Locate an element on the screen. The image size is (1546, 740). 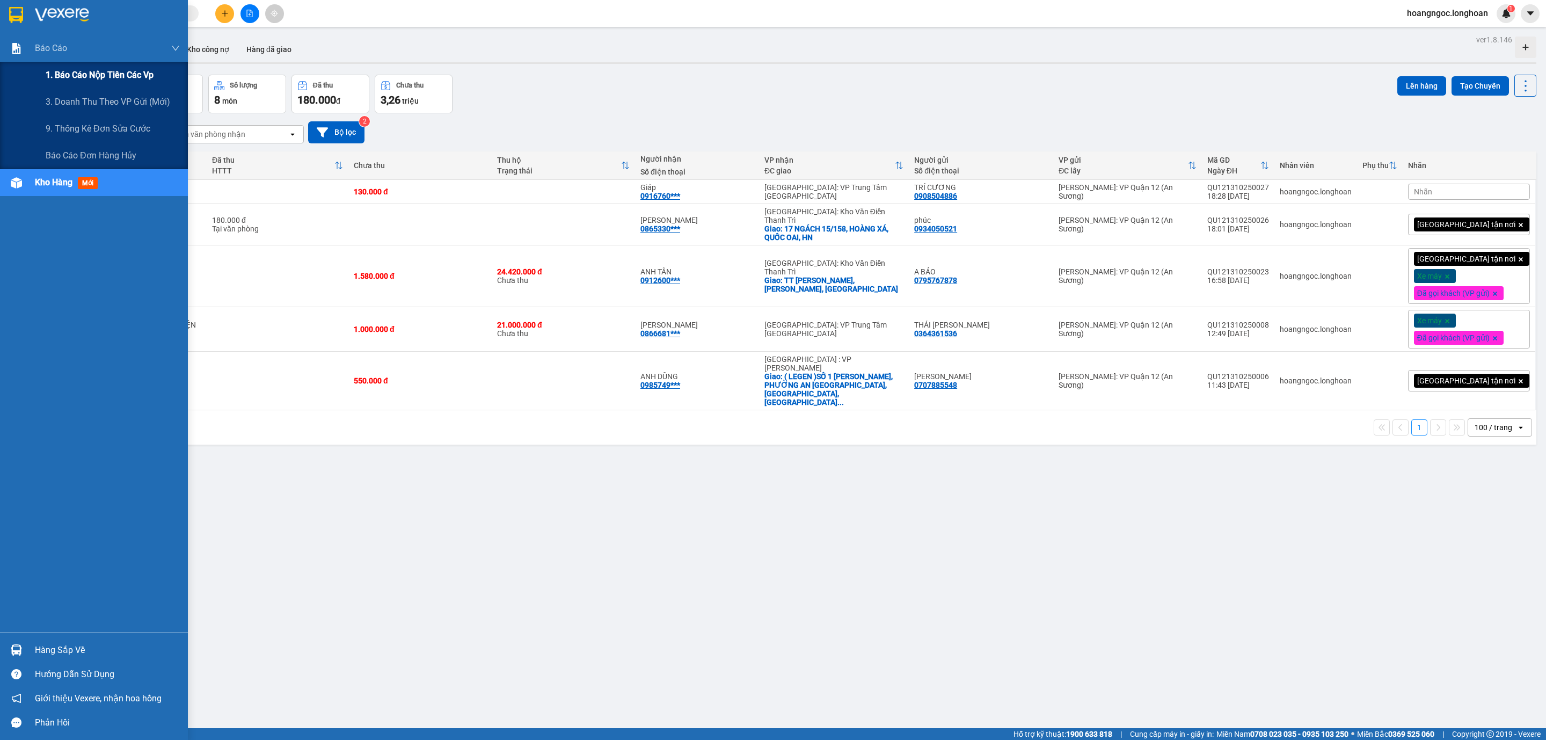
span: Giới thiệu Vexere, nhận hoa hồng is located at coordinates (98, 698).